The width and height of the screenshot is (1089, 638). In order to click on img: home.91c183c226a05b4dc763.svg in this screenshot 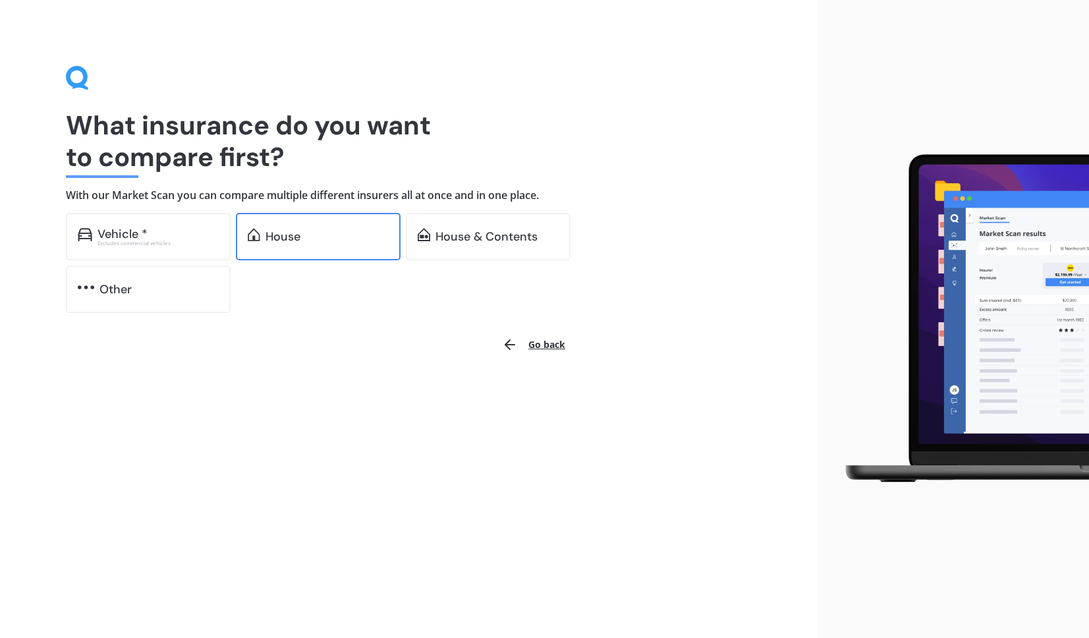, I will do `click(254, 235)`.